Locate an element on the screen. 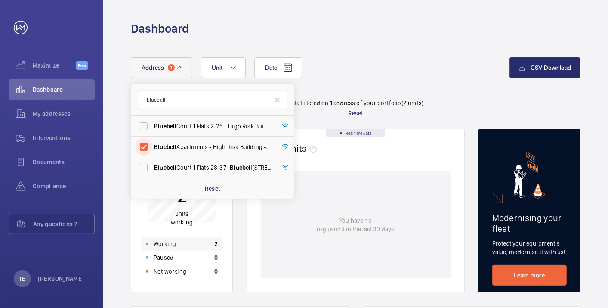 This screenshot has width=608, height=308. p: You have no rogue unit in the last 30 days is located at coordinates (356, 225).